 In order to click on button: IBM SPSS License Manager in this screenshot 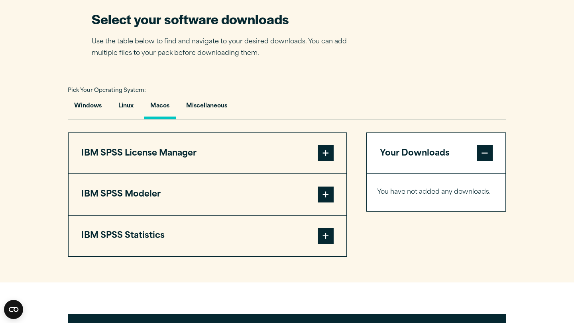, I will do `click(207, 154)`.